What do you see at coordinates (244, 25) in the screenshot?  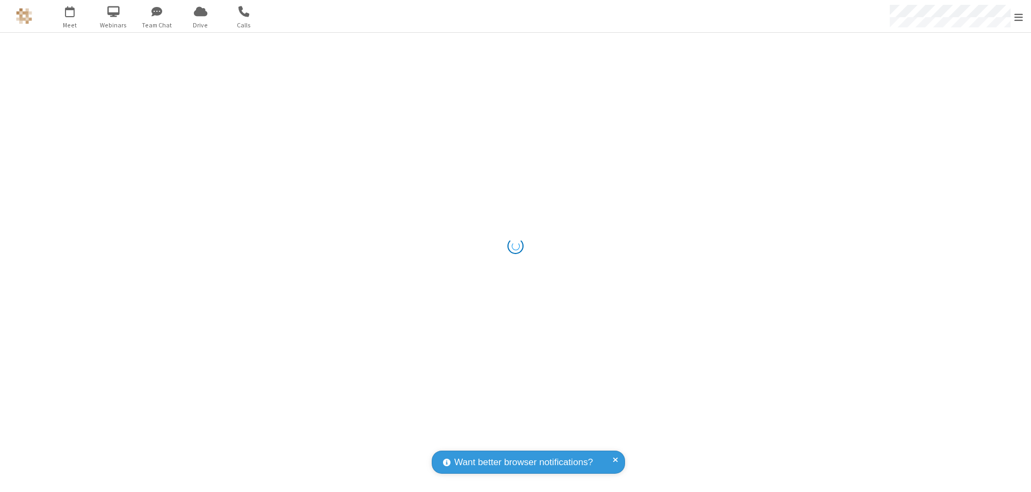 I see `span: Calls` at bounding box center [244, 25].